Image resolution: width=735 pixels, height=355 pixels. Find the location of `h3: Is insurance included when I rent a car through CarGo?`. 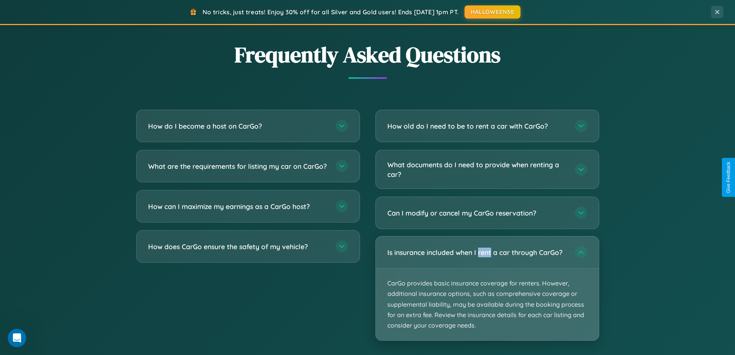

h3: Is insurance included when I rent a car through CarGo? is located at coordinates (478, 252).